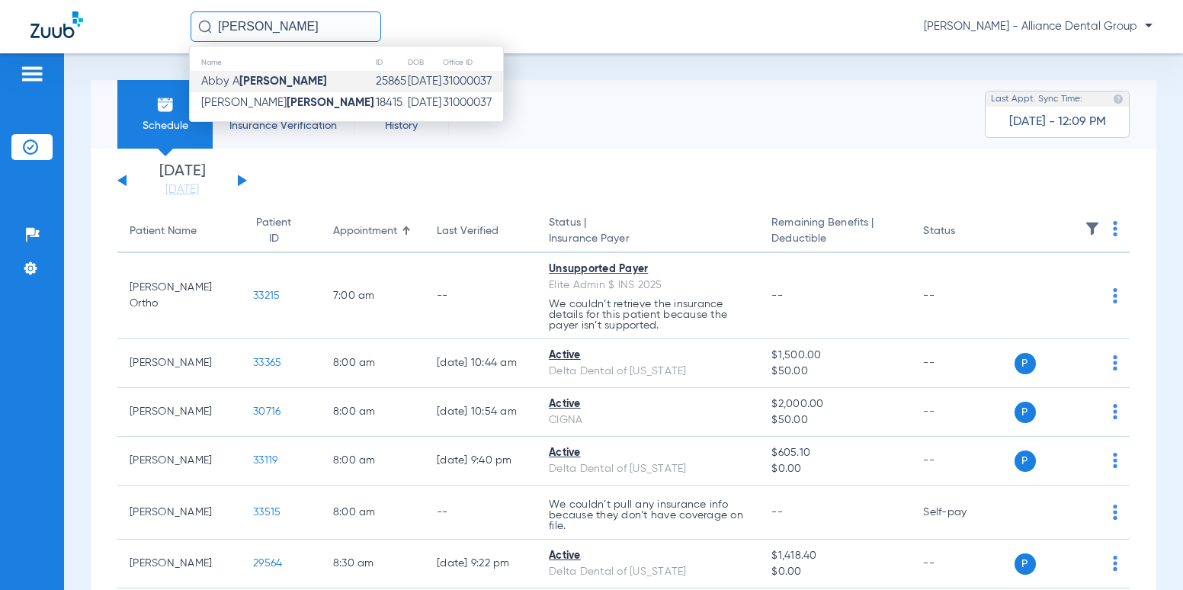  Describe the element at coordinates (56, 24) in the screenshot. I see `img: Zuub Logo` at that location.